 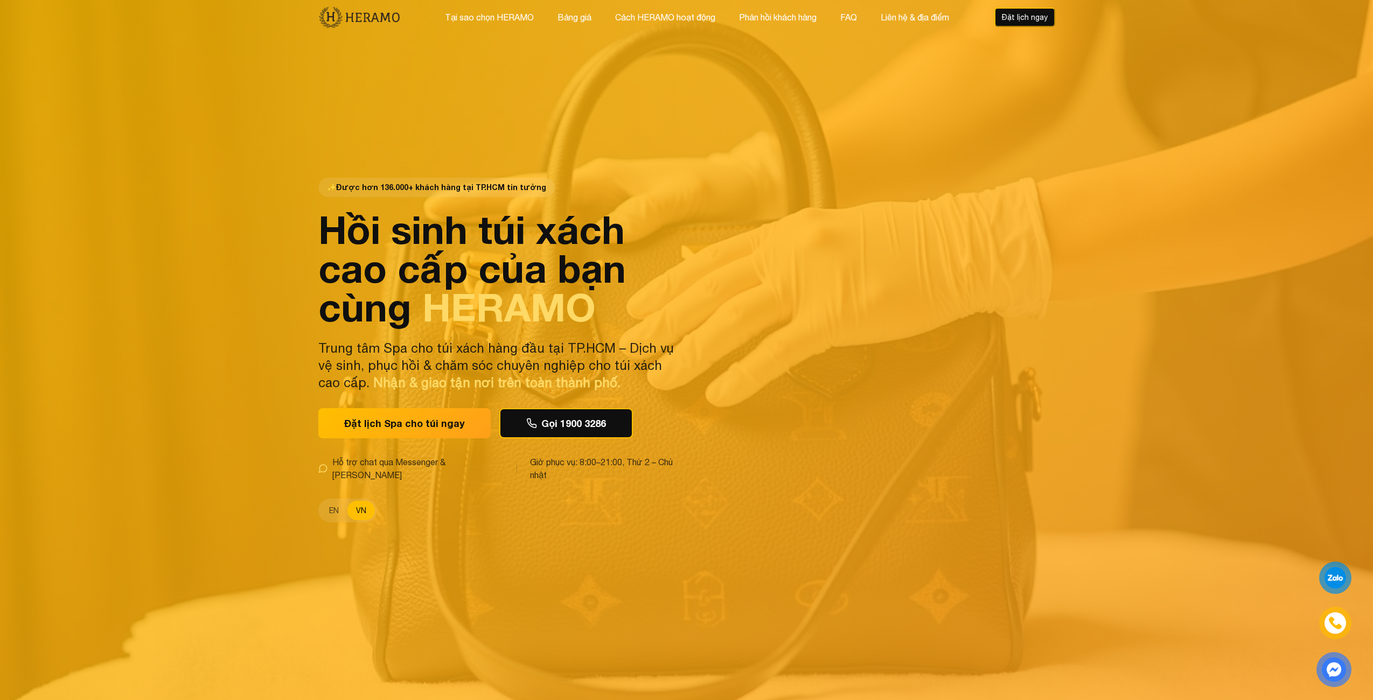 What do you see at coordinates (331, 187) in the screenshot?
I see `span: star` at bounding box center [331, 187].